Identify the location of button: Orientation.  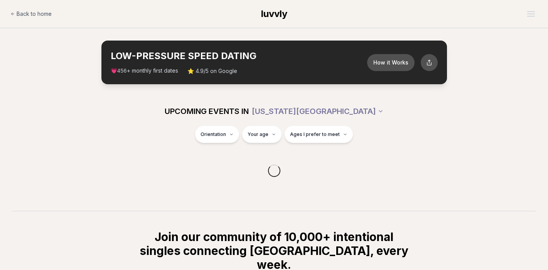
(217, 134).